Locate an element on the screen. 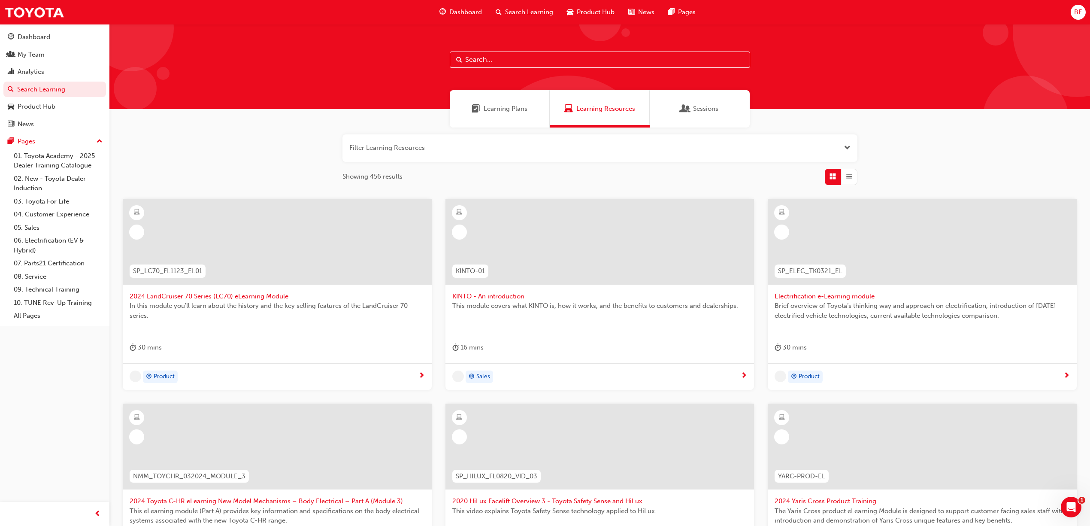  span: Open the filter is located at coordinates (847, 148).